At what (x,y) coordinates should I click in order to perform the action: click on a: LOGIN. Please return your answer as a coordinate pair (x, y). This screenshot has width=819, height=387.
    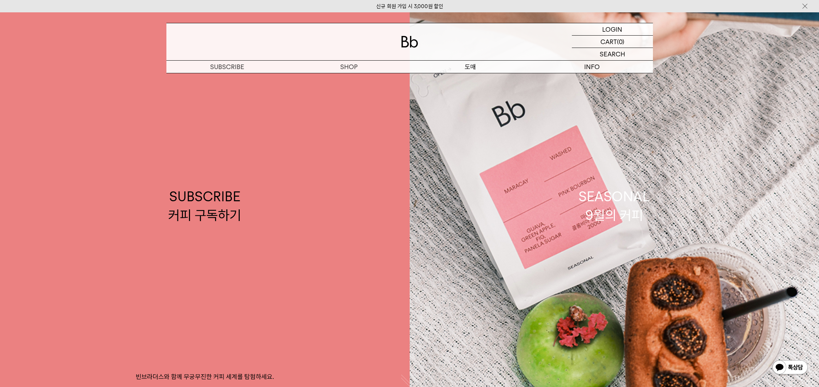
    Looking at the image, I should click on (612, 29).